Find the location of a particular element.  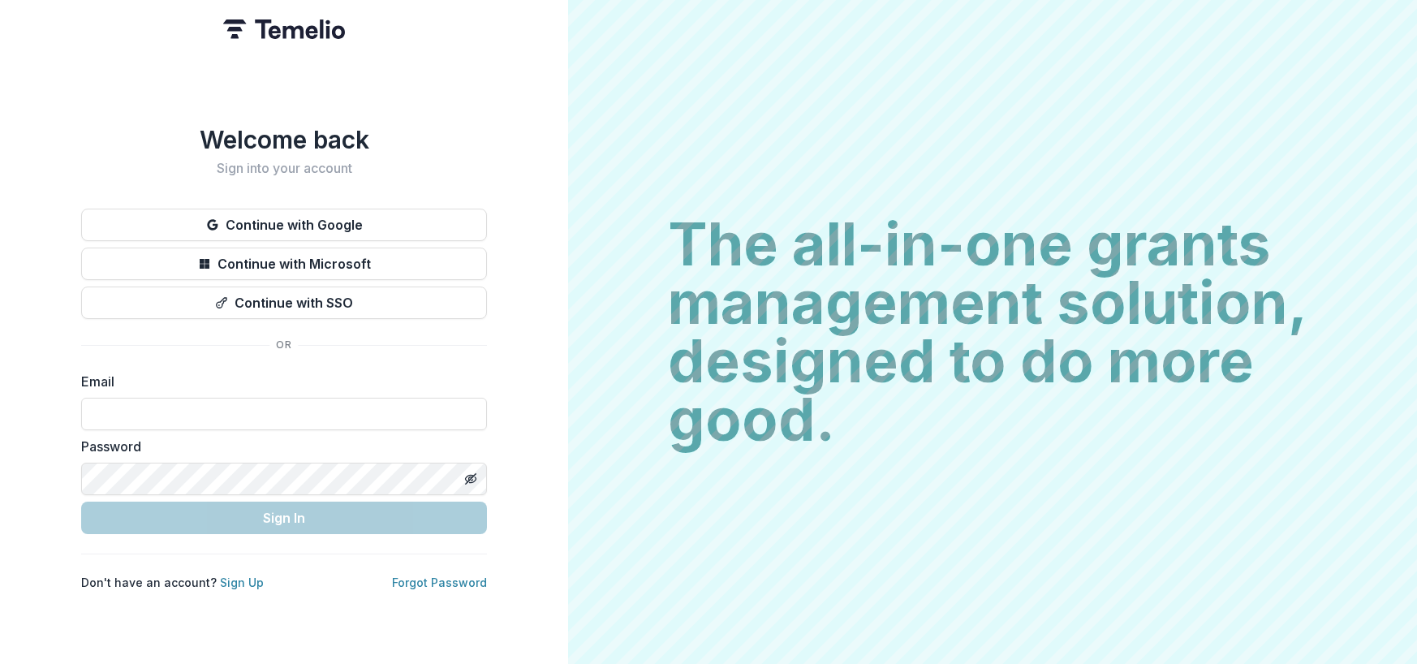

button: Toggle password visibility is located at coordinates (471, 479).